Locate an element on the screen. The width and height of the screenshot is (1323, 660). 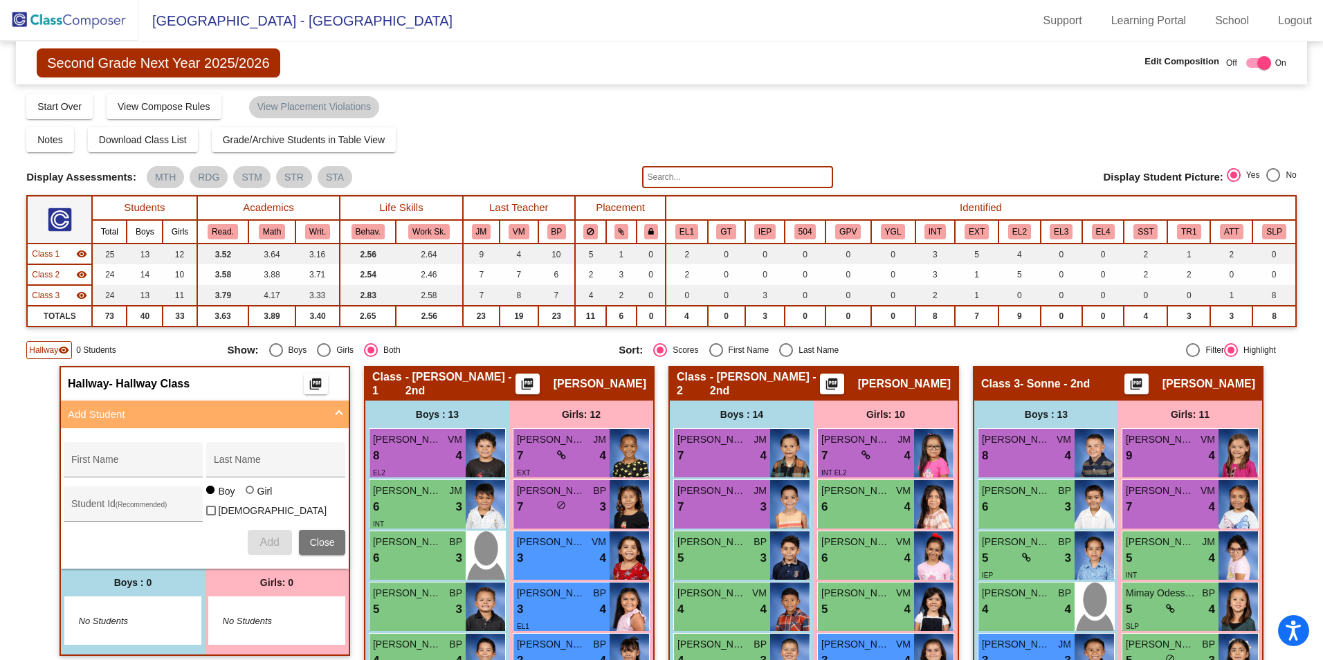
span: 8 is located at coordinates (984, 456).